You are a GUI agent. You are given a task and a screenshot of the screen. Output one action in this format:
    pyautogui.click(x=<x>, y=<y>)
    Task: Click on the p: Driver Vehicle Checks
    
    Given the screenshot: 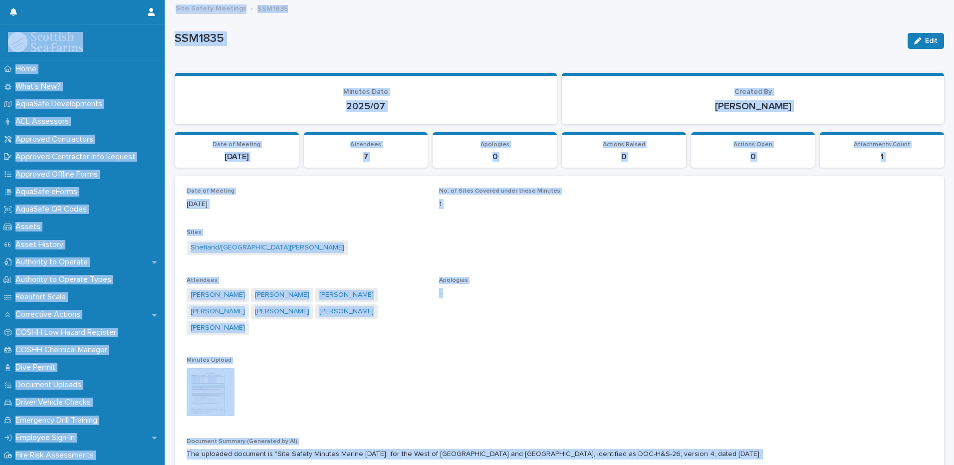 What is the action you would take?
    pyautogui.click(x=55, y=402)
    